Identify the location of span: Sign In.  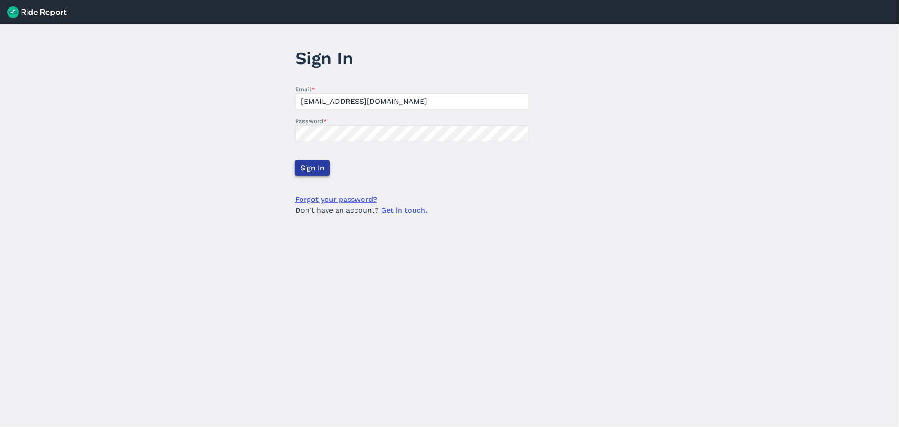
(312, 168).